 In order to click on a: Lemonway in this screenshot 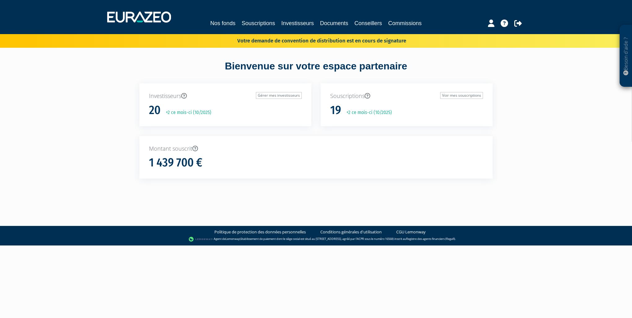, I will do `click(233, 239)`.